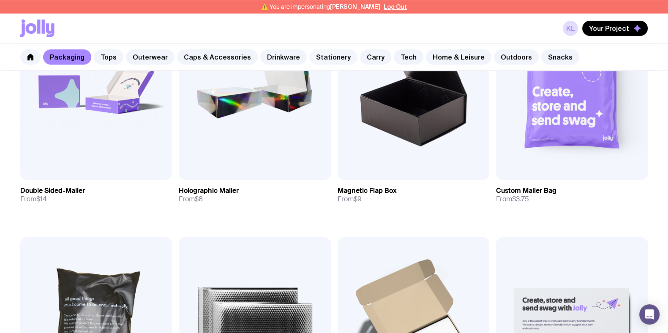  I want to click on a: Custom Mailer BagFrom$3.75, so click(571, 195).